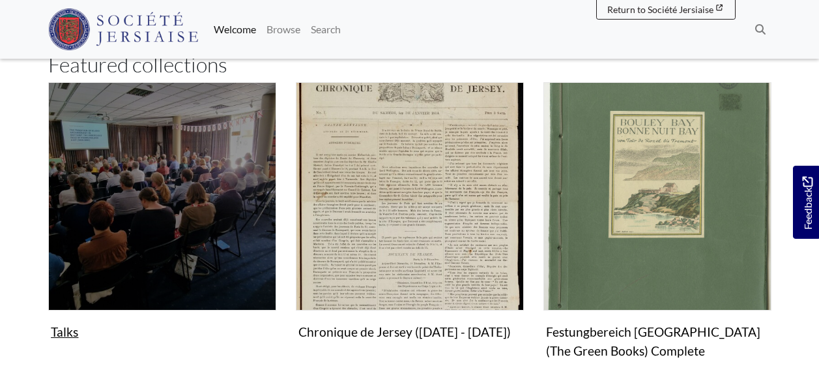 The height and width of the screenshot is (368, 819). I want to click on a: Would you like to provide feedback?, so click(806, 202).